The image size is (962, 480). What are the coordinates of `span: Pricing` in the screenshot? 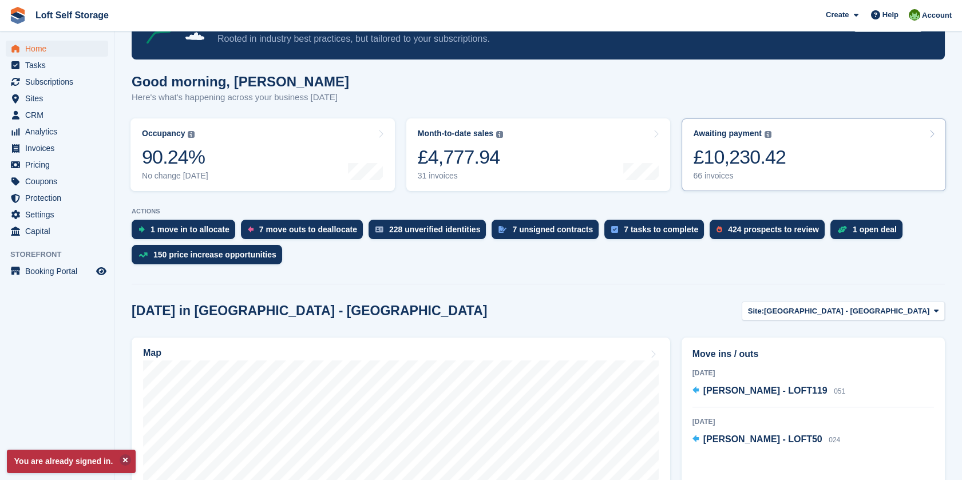 It's located at (60, 165).